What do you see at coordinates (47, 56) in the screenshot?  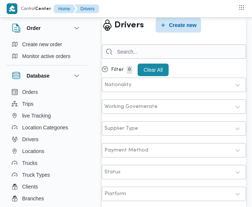 I see `button: Monitor active orders` at bounding box center [47, 56].